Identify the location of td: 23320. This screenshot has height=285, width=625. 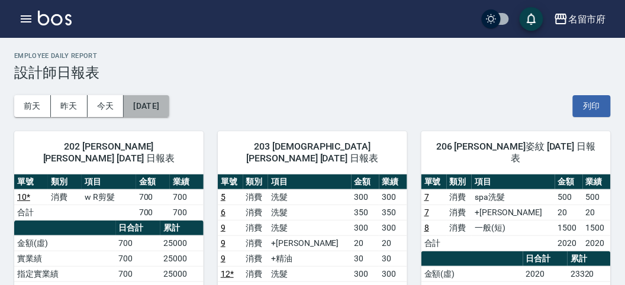
(589, 274).